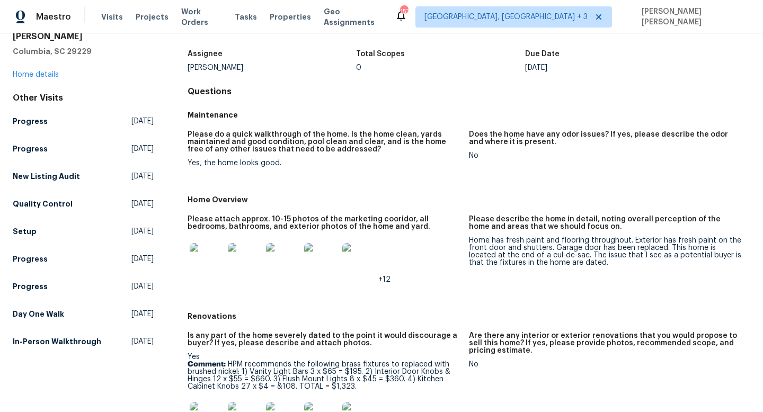  What do you see at coordinates (381, 54) in the screenshot?
I see `h5: Total Scopes` at bounding box center [381, 54].